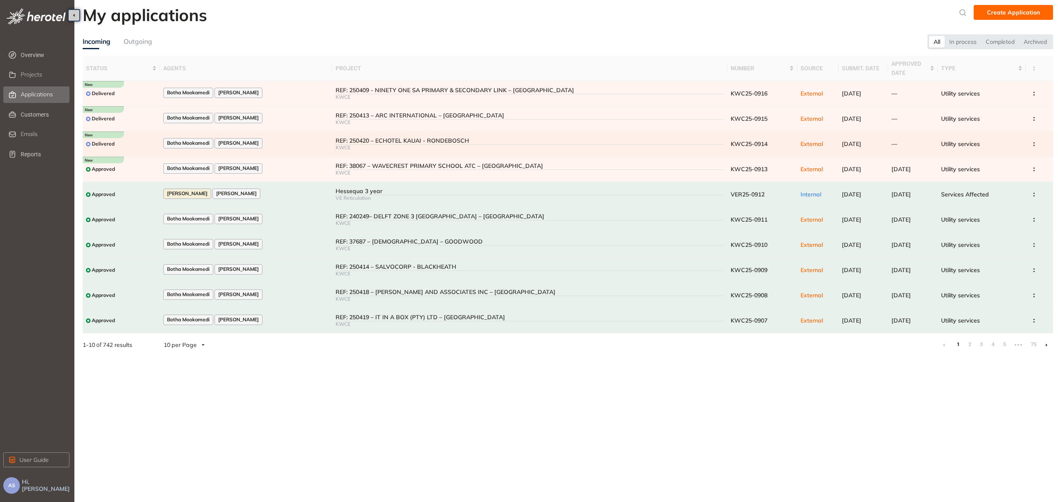 This screenshot has height=502, width=1058. I want to click on span: KWC25-0909, so click(749, 270).